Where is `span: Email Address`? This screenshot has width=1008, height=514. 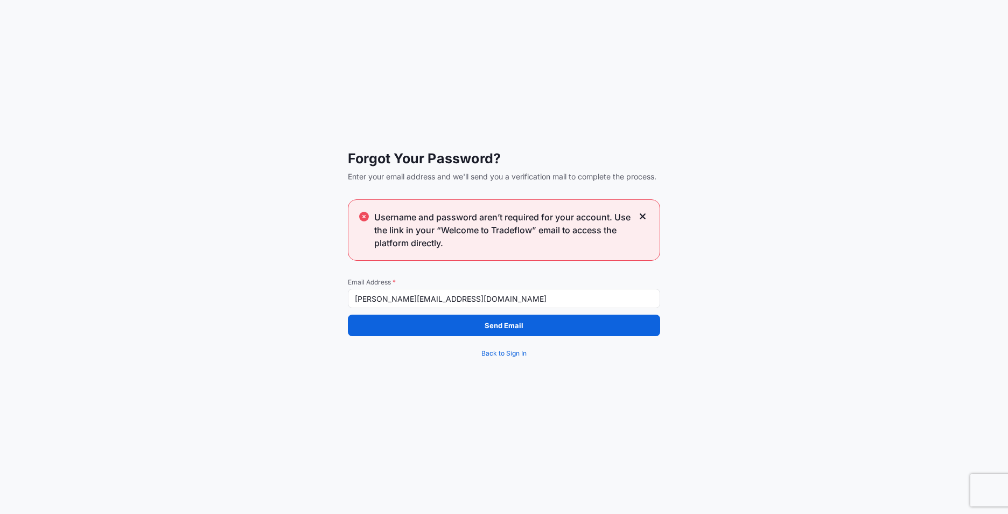
span: Email Address is located at coordinates (504, 282).